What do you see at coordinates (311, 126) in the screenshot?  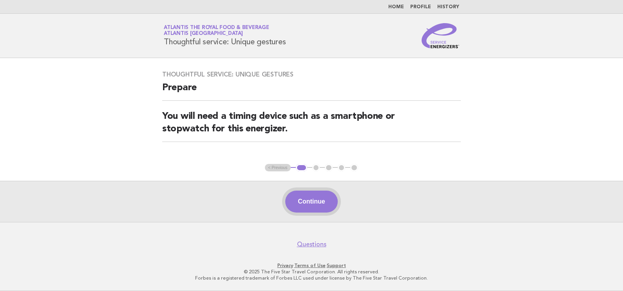 I see `h2: You will need a timing device such as a smartphone or stopwatch for this energizer.` at bounding box center [311, 126].